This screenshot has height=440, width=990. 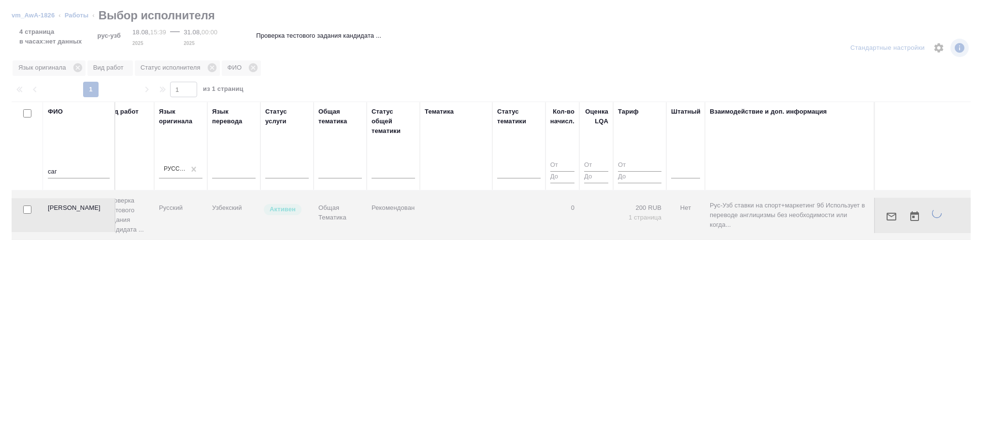 What do you see at coordinates (181, 116) in the screenshot?
I see `div: Язык оригинала` at bounding box center [181, 116].